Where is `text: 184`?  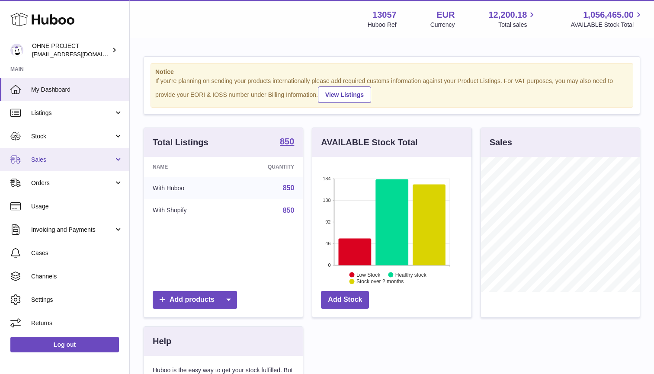 text: 184 is located at coordinates (327, 179).